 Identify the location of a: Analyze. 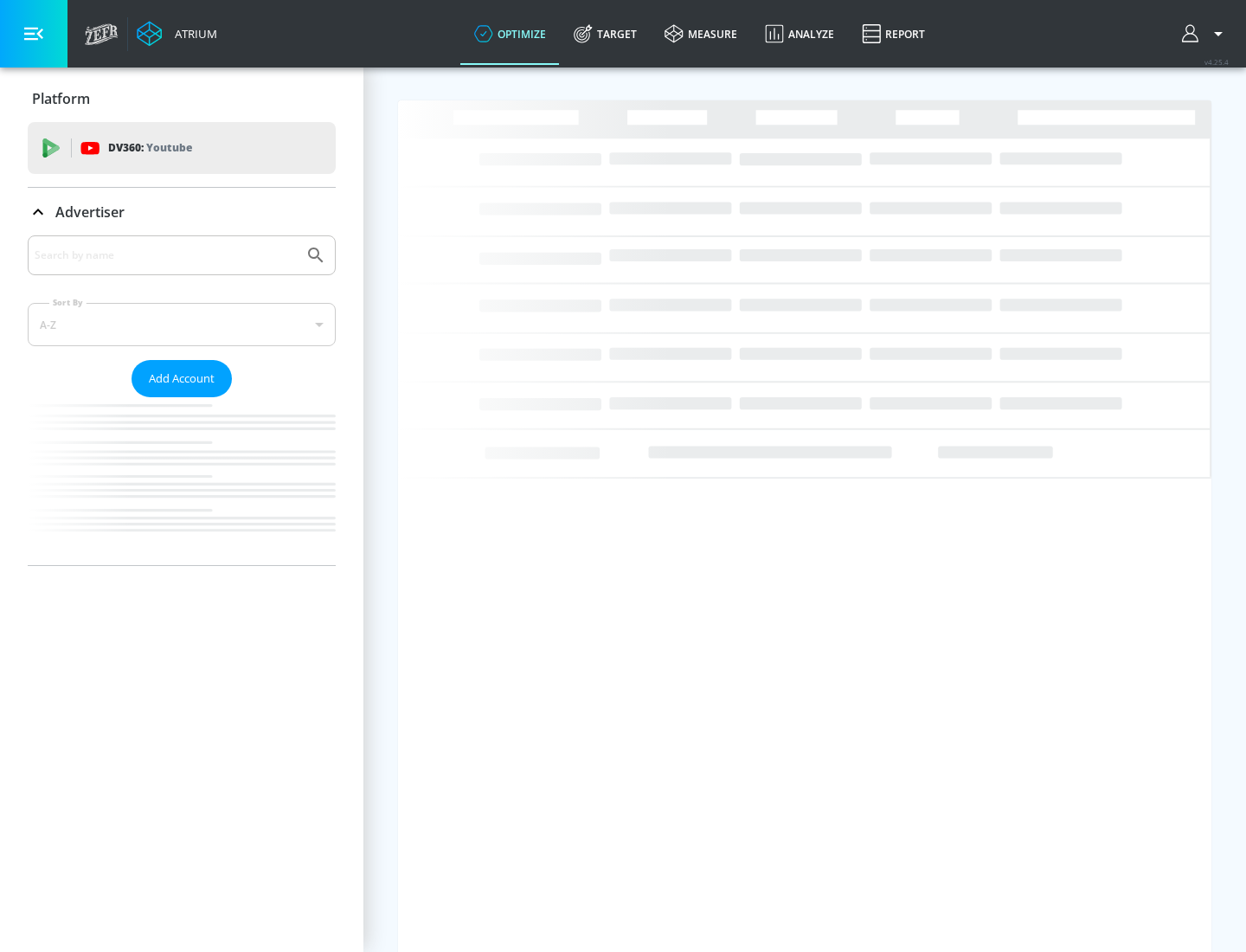
(799, 34).